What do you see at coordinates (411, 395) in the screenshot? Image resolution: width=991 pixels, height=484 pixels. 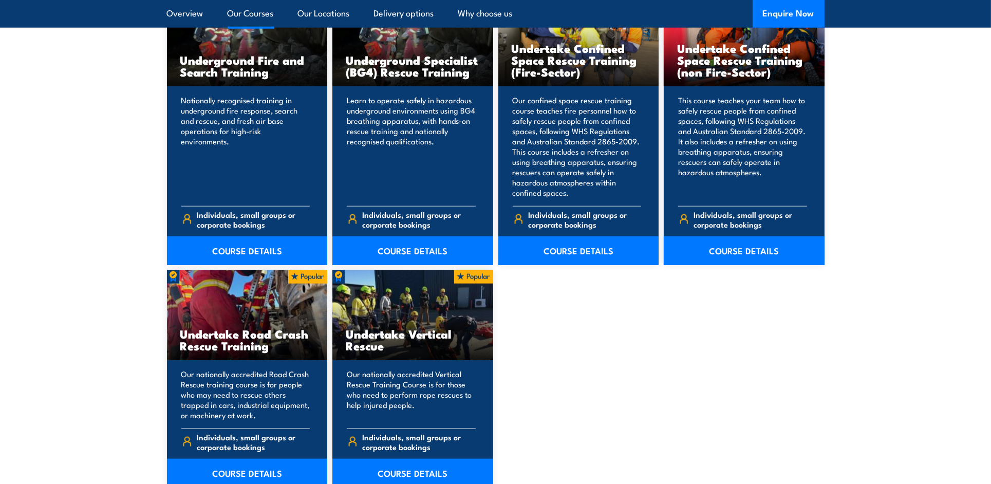 I see `p: Our nationally accredited Vertical Rescue Training Course is for those who need to perform rope r...` at bounding box center [411, 395].